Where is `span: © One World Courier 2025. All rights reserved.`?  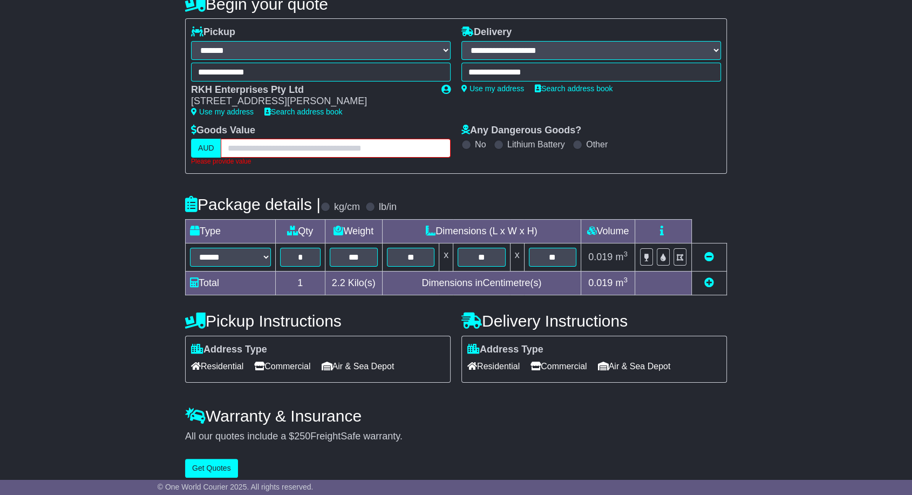 span: © One World Courier 2025. All rights reserved. is located at coordinates (235, 487).